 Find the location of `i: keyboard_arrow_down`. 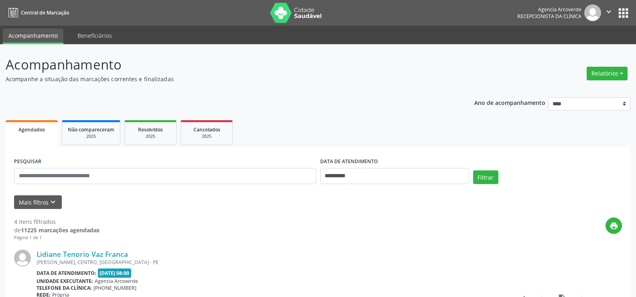

i: keyboard_arrow_down is located at coordinates (53, 202).